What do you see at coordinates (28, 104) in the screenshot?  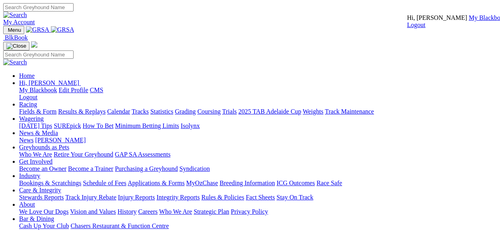 I see `a: Racing` at bounding box center [28, 104].